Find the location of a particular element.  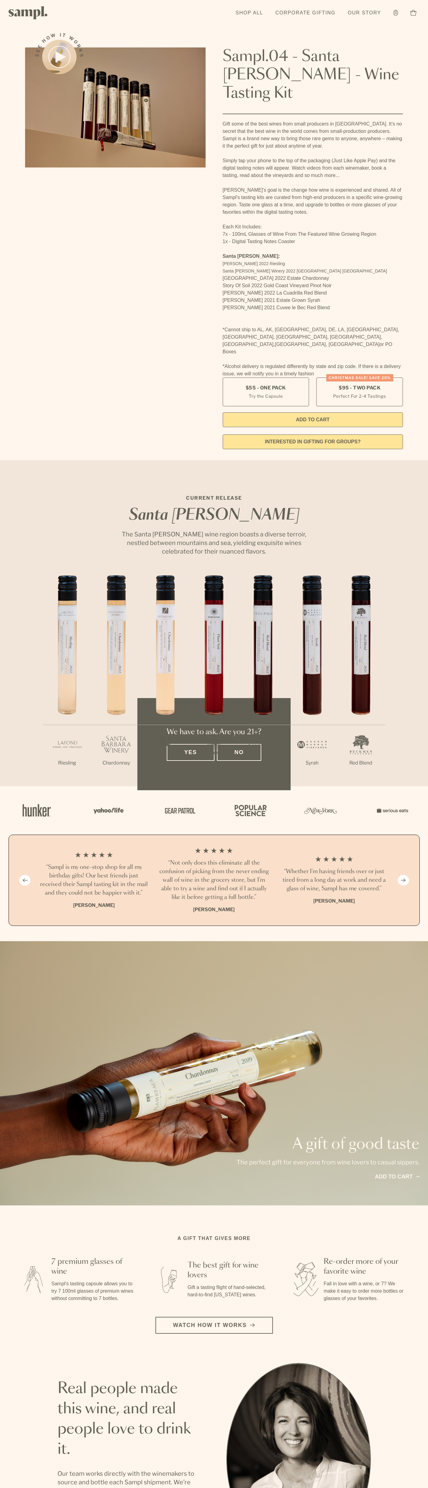

button: See how it works is located at coordinates (59, 57).